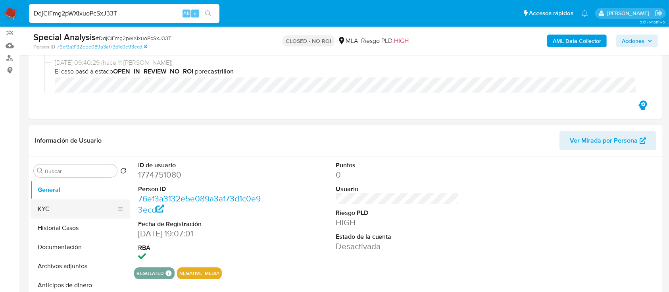 The image size is (669, 292). Describe the element at coordinates (308, 41) in the screenshot. I see `p: CLOSED - NO ROI` at that location.